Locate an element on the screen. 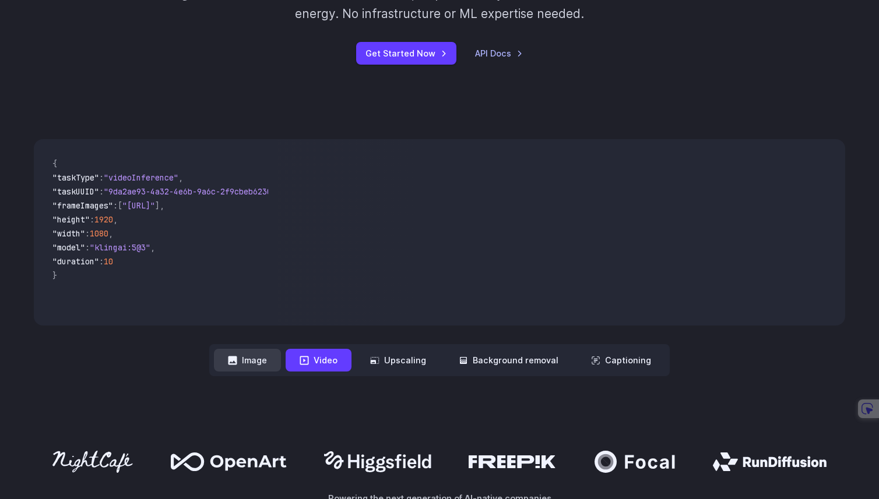 This screenshot has width=879, height=499. a: API Docs is located at coordinates (499, 53).